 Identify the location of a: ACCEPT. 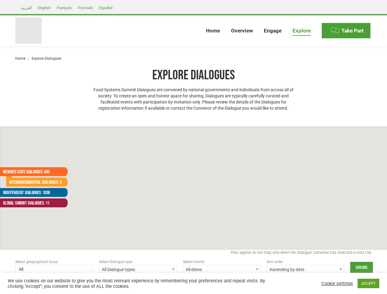
(368, 283).